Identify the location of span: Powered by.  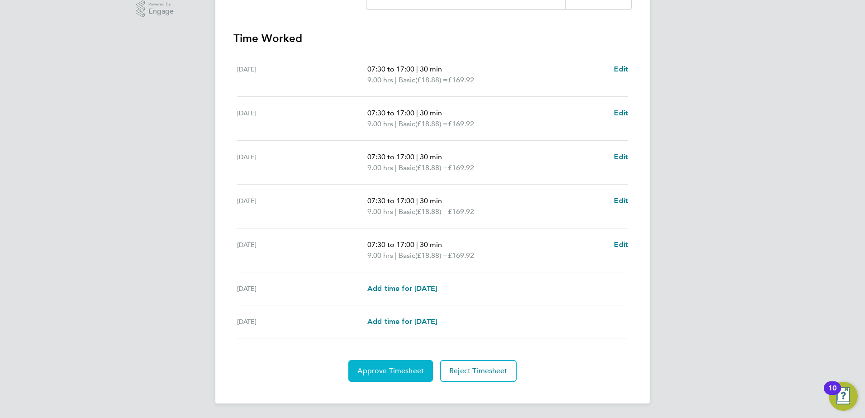
(161, 4).